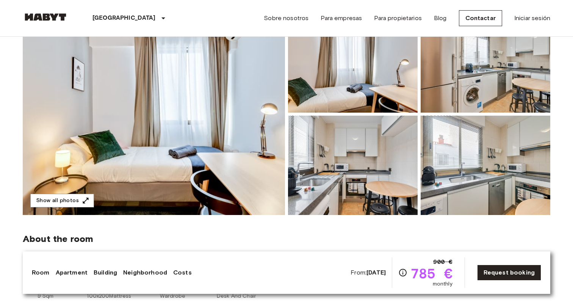 The width and height of the screenshot is (573, 306). Describe the element at coordinates (109, 296) in the screenshot. I see `span: 100x200Mattress` at that location.